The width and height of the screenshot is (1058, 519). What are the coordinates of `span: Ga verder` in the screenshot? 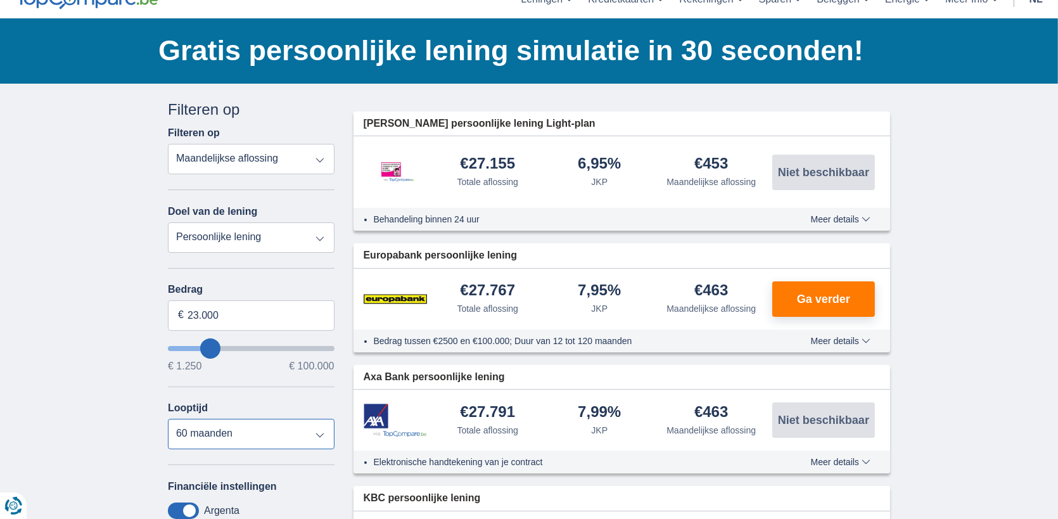 It's located at (823, 299).